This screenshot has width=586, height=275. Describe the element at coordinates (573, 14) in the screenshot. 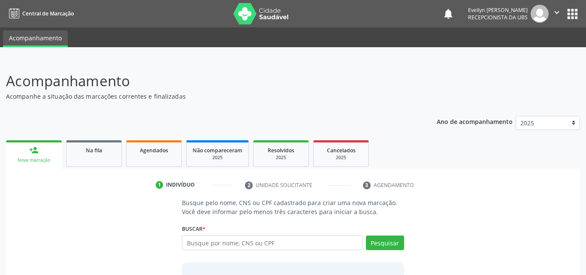

I see `button: apps` at that location.